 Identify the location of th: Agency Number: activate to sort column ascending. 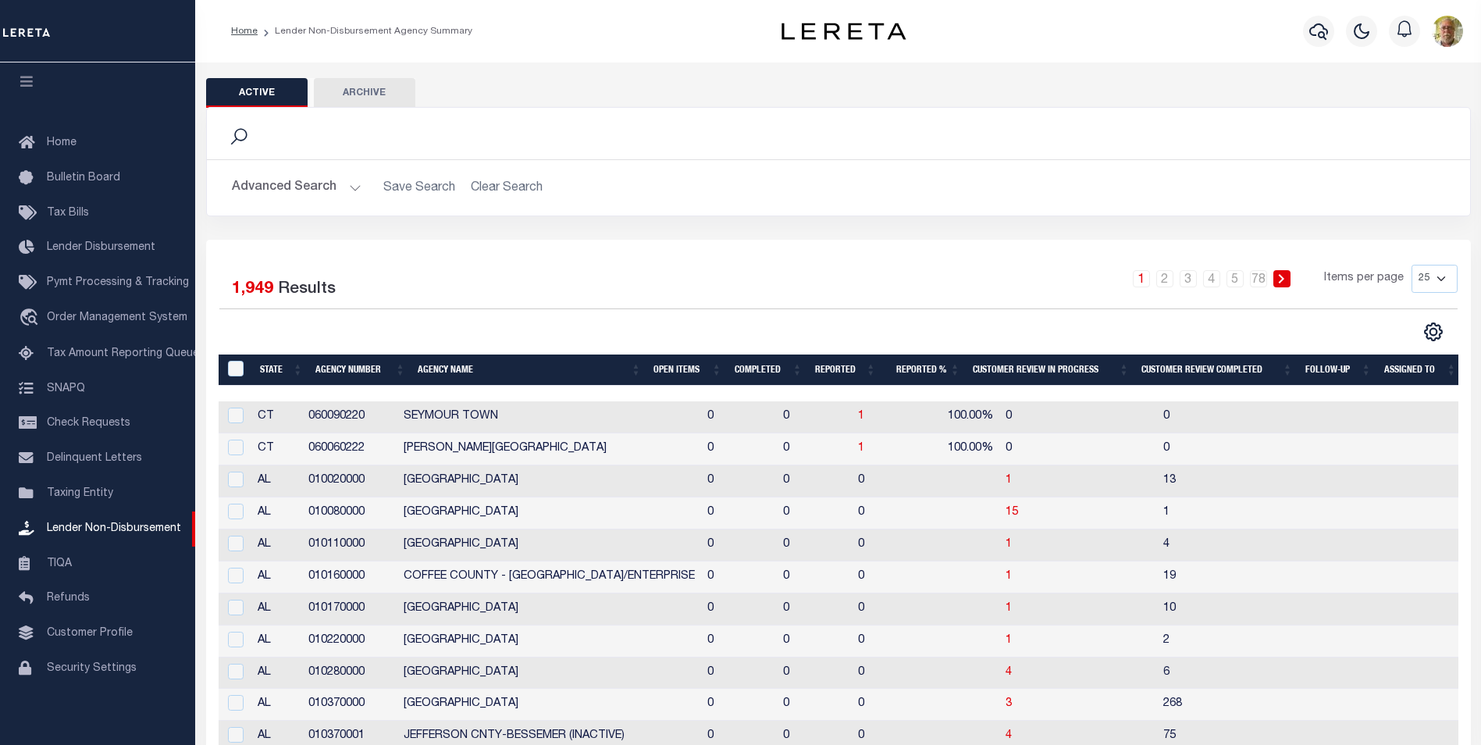
(360, 370).